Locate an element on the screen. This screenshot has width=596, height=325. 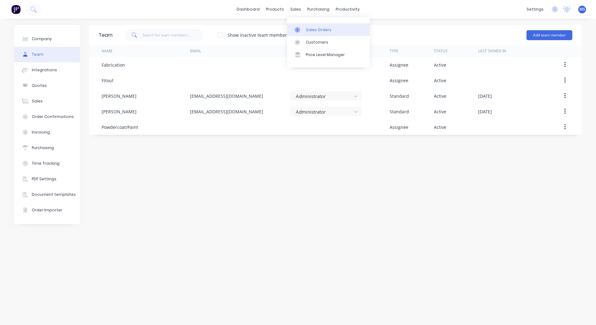
div: Order Confirmations is located at coordinates (53, 117).